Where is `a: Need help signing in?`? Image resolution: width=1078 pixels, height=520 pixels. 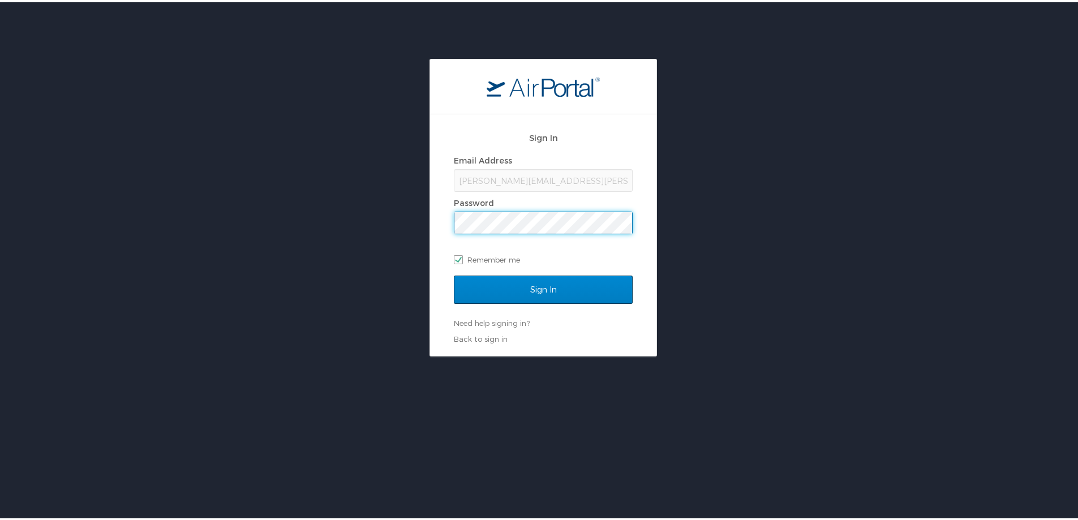 a: Need help signing in? is located at coordinates (492, 321).